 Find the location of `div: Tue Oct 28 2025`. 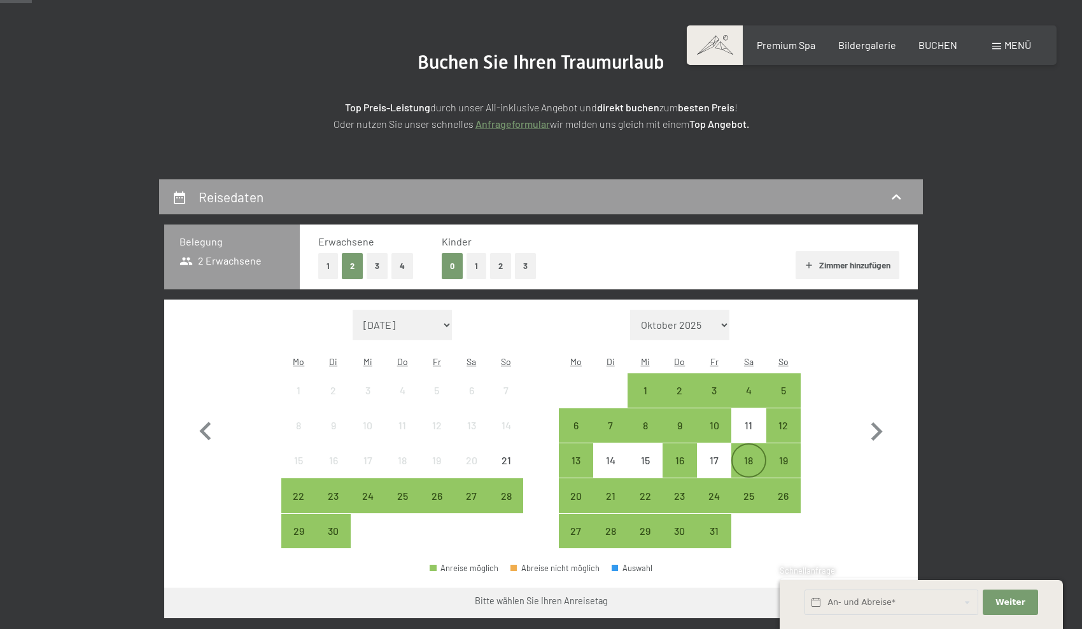

div: Tue Oct 28 2025 is located at coordinates (610, 531).